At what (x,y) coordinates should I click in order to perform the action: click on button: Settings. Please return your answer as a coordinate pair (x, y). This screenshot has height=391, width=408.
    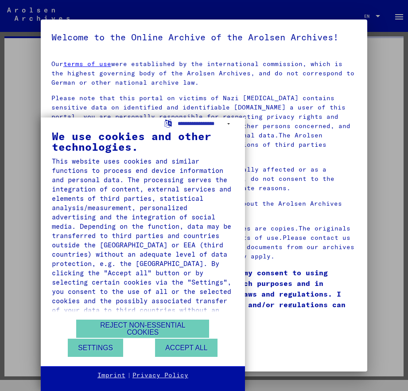
    Looking at the image, I should click on (95, 347).